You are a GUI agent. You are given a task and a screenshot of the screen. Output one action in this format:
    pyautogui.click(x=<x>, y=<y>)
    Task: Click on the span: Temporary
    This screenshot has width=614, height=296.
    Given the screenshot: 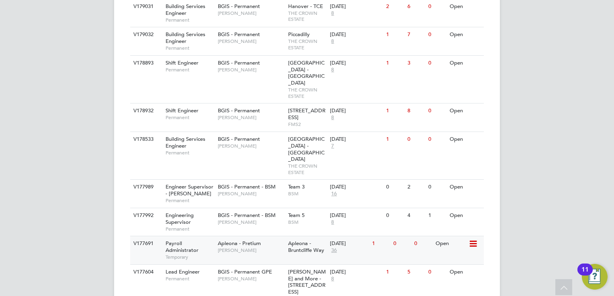 What is the action you would take?
    pyautogui.click(x=190, y=257)
    